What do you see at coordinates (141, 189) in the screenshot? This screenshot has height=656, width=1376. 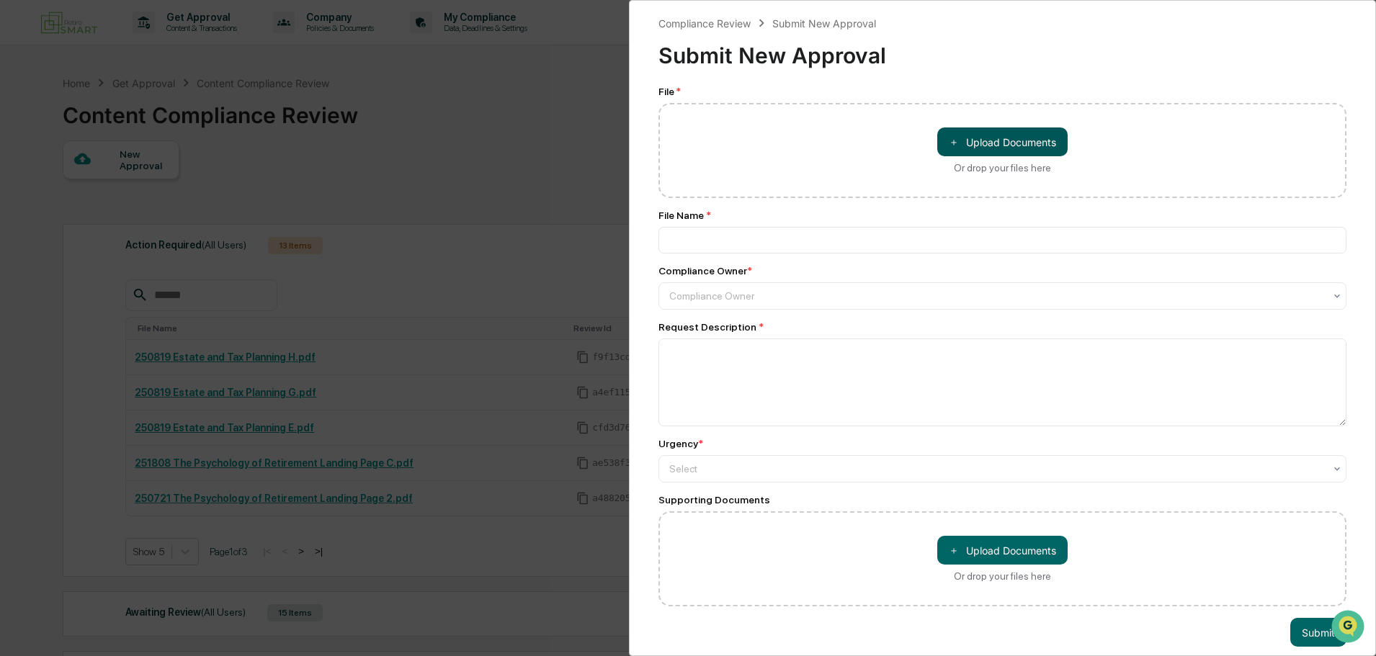 I see `a: 🗄️Attestations` at bounding box center [141, 189].